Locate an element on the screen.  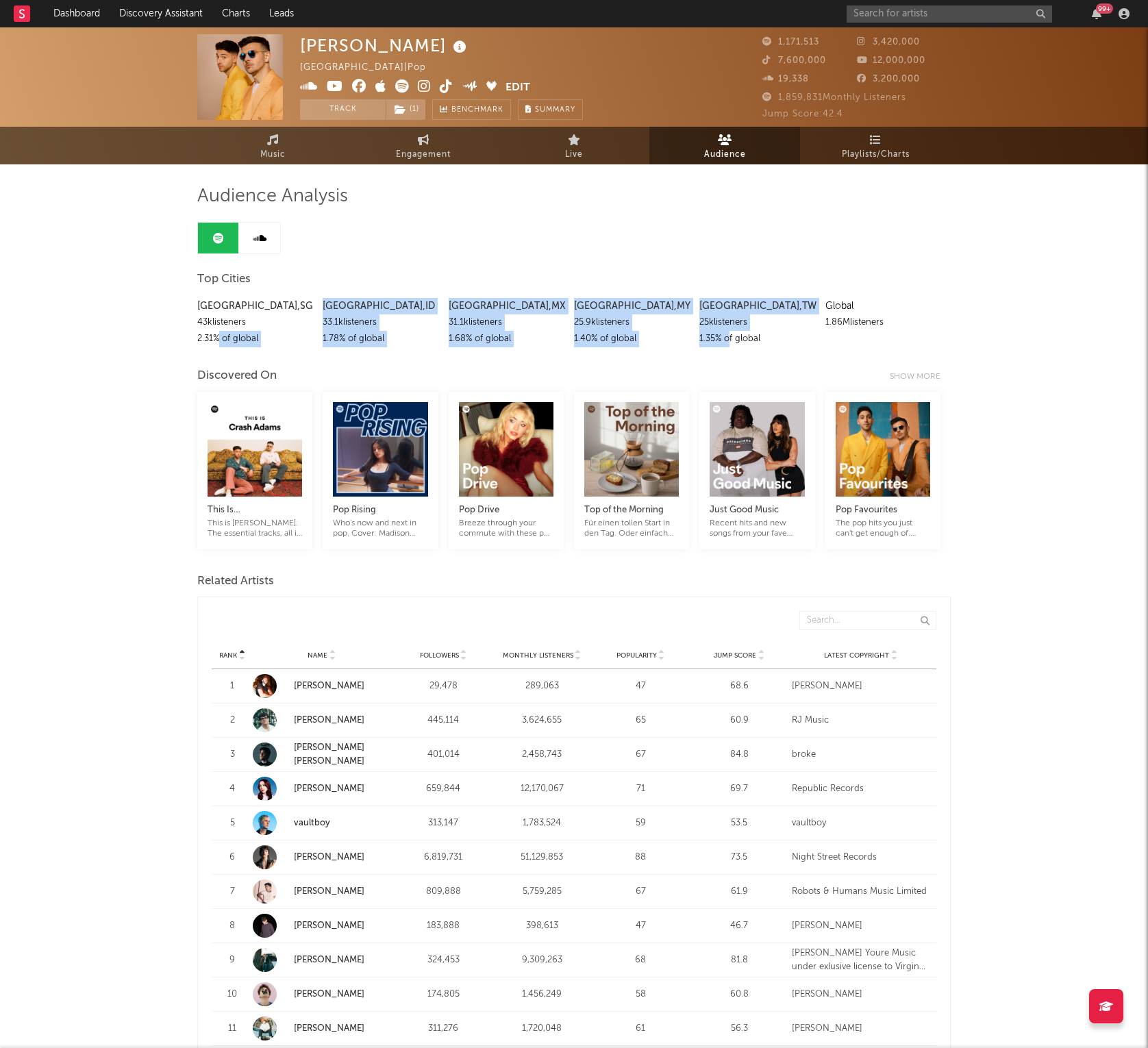
div: 9 is located at coordinates (232, 960).